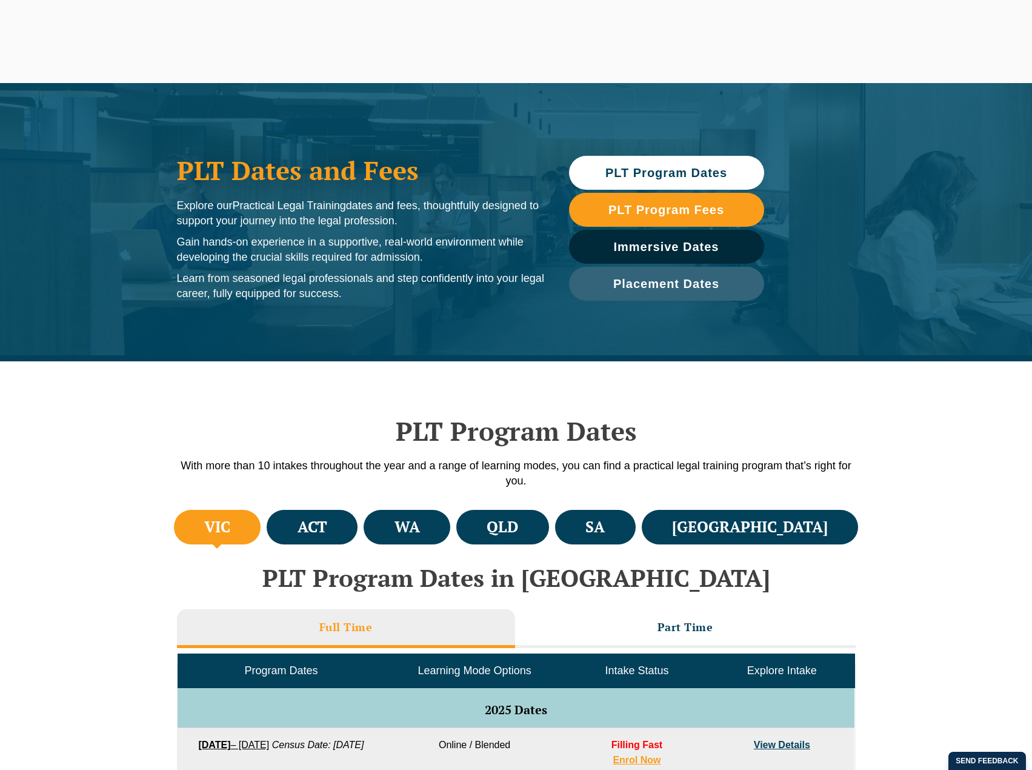 The height and width of the screenshot is (770, 1032). What do you see at coordinates (666, 210) in the screenshot?
I see `span: PLT Program Fees` at bounding box center [666, 210].